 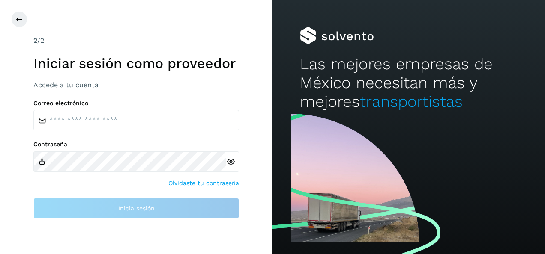 What do you see at coordinates (136, 144) in the screenshot?
I see `label: Contraseña` at bounding box center [136, 144].